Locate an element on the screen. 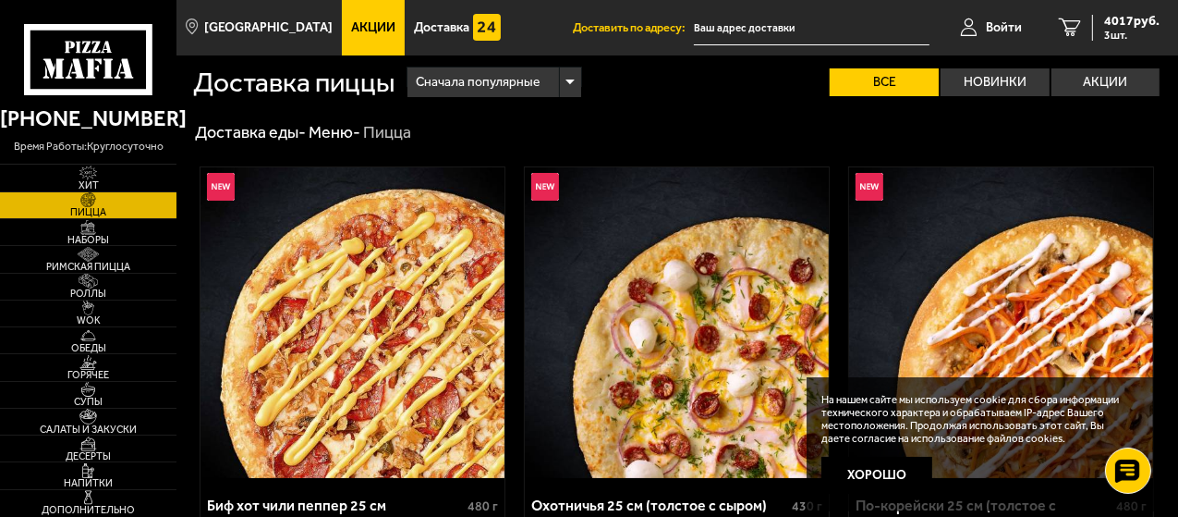  input: Ваш адрес доставки is located at coordinates (811, 28).